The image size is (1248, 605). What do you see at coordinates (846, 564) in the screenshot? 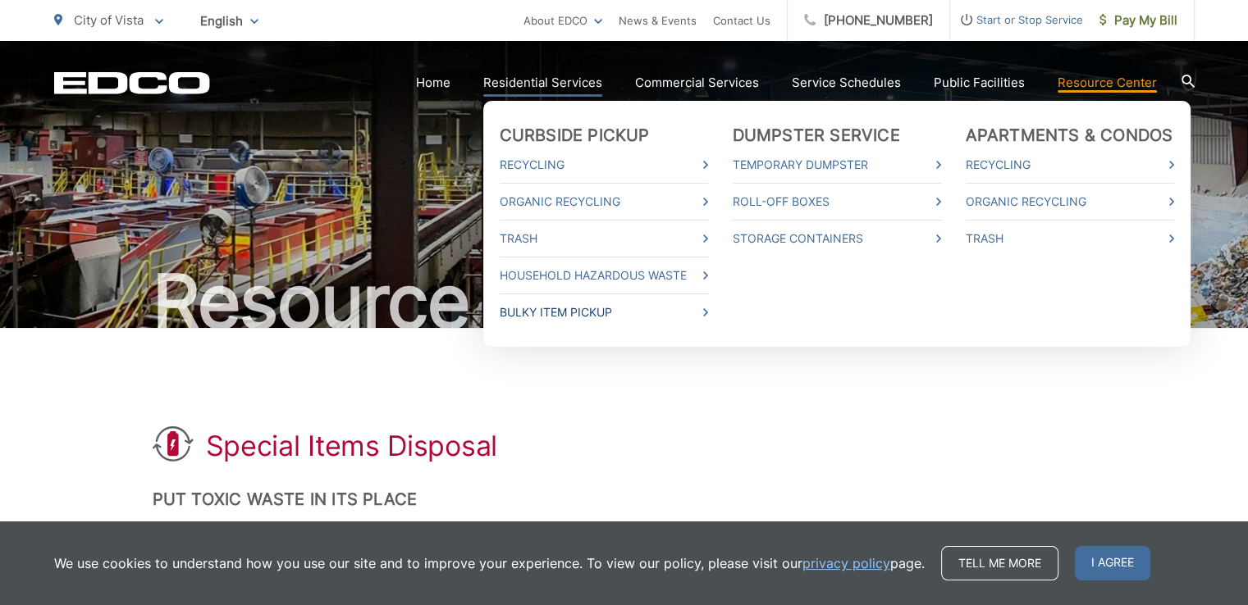
I see `a: privacy policy` at bounding box center [846, 564].